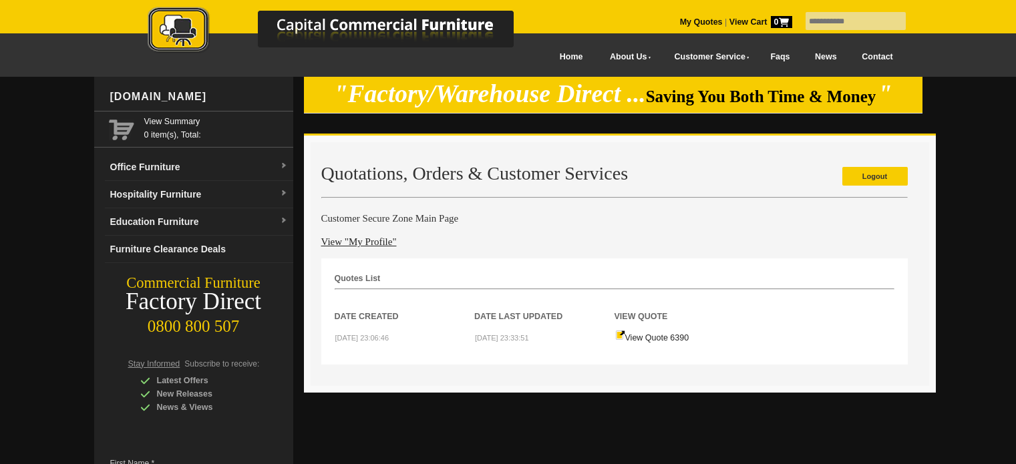  Describe the element at coordinates (345, 33) in the screenshot. I see `a: Capital Commercial Furniture Logo` at that location.